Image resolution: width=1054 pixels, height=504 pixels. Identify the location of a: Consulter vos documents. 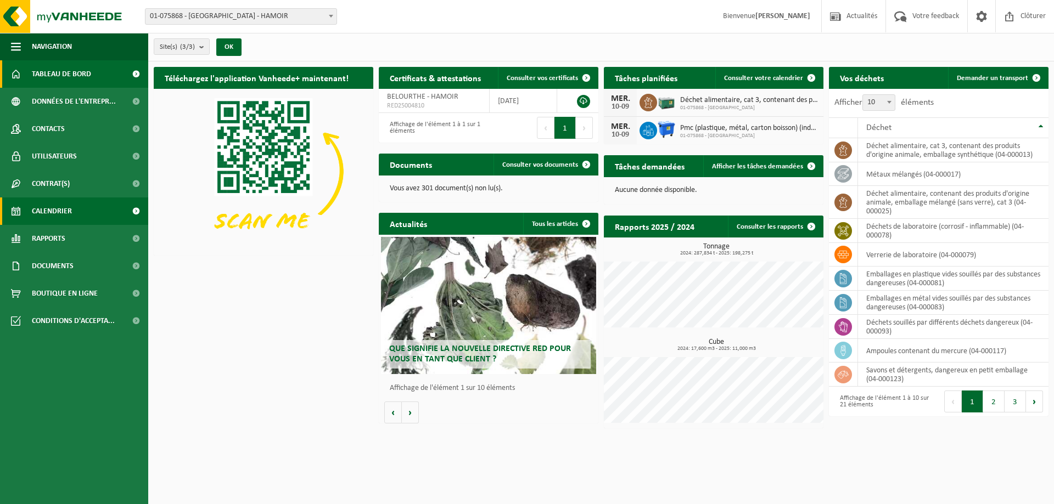
(545, 165).